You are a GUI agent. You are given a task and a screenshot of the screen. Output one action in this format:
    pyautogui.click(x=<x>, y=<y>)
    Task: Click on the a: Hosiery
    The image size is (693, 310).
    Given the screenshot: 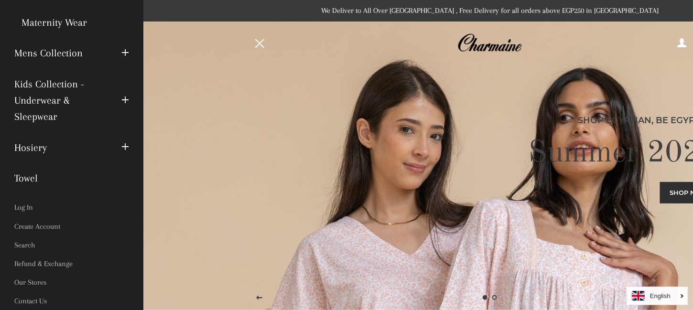 What is the action you would take?
    pyautogui.click(x=61, y=148)
    